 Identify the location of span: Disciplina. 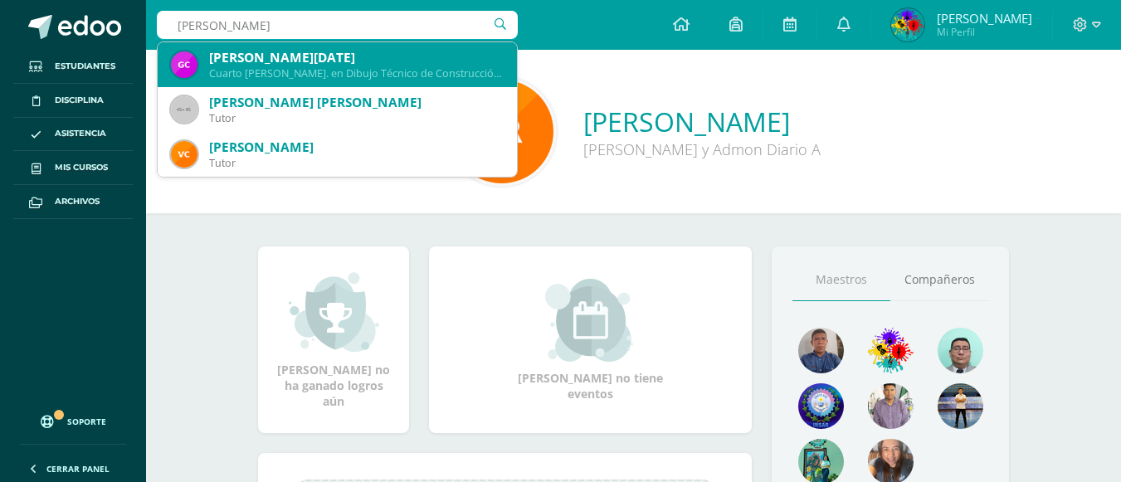
(79, 100).